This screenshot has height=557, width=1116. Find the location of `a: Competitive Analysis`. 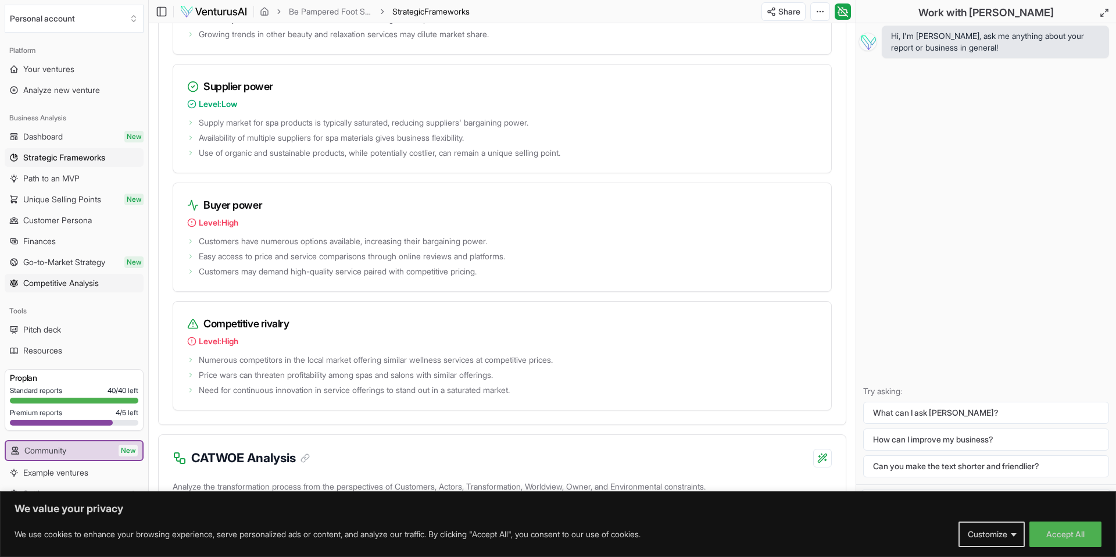

a: Competitive Analysis is located at coordinates (74, 283).